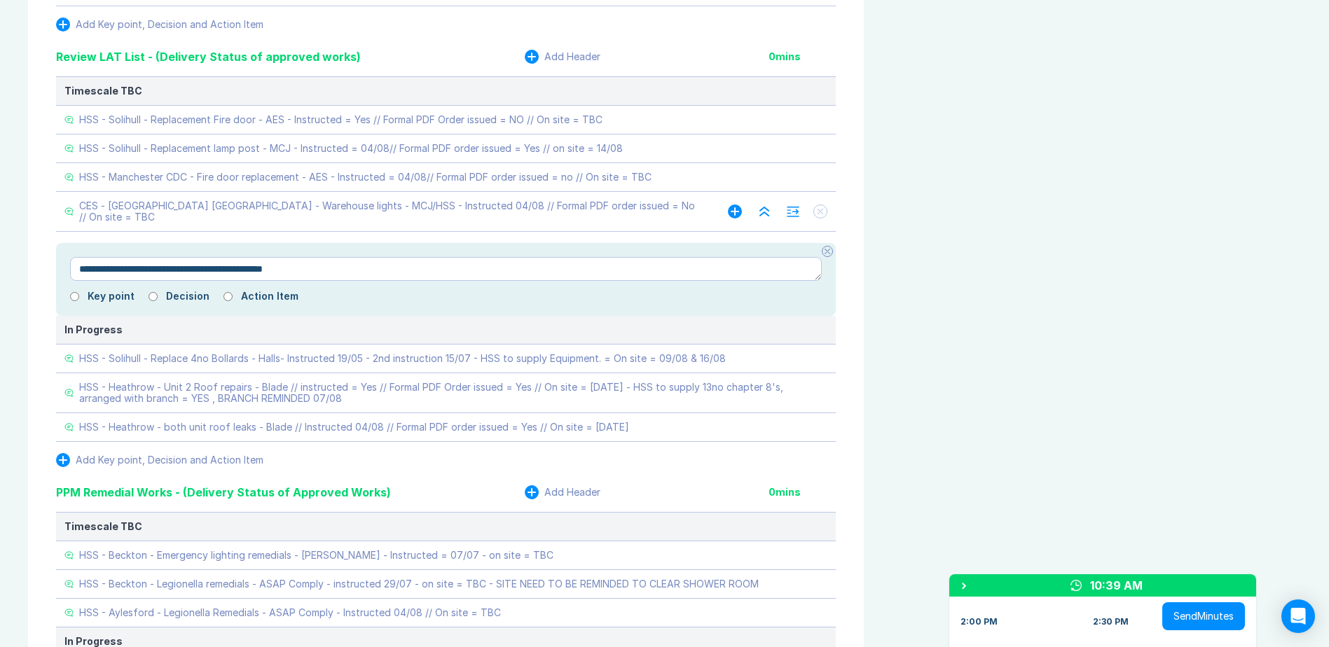  Describe the element at coordinates (354, 427) in the screenshot. I see `div: HSS - Heathrow - both unit roof leaks - Blade // Instructed 04/08 // Formal PDF order issued = Ye...` at that location.